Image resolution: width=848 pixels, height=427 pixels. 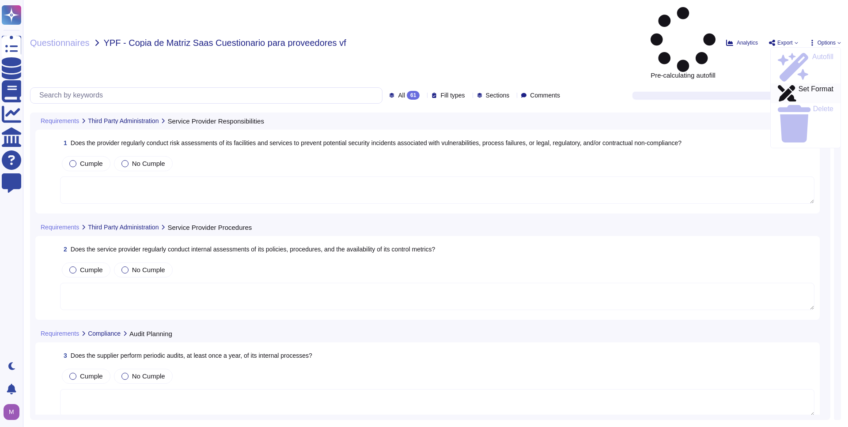 What do you see at coordinates (826, 43) in the screenshot?
I see `span: Options` at bounding box center [826, 43].